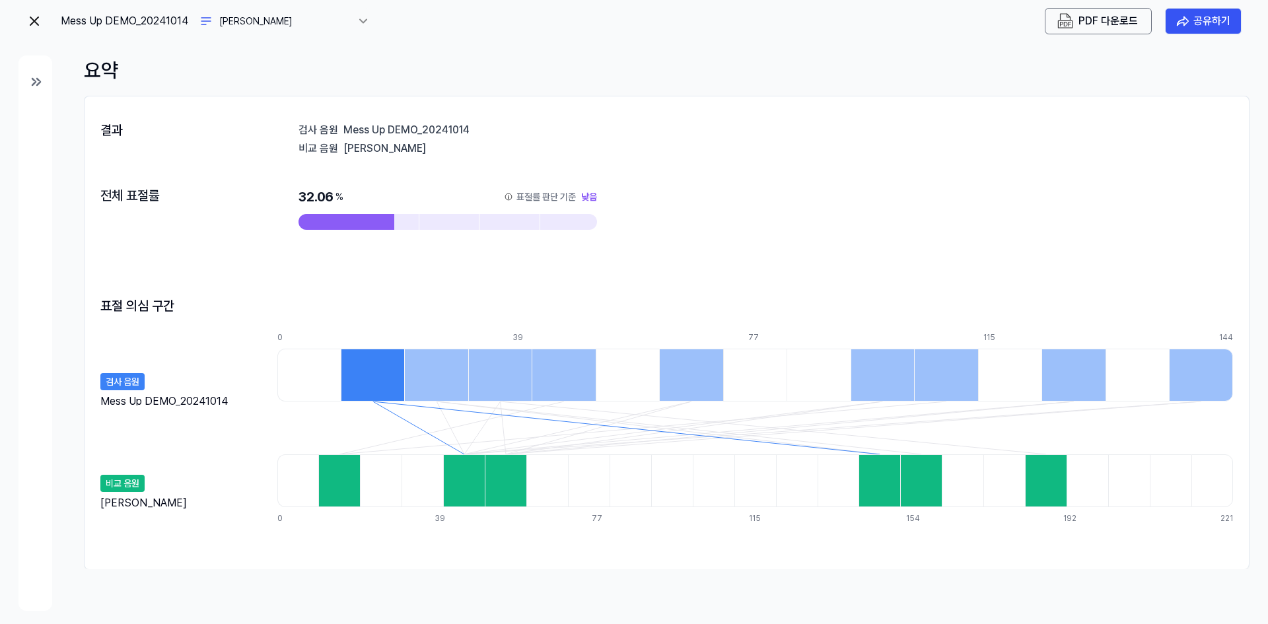  I want to click on img: information, so click(509, 197).